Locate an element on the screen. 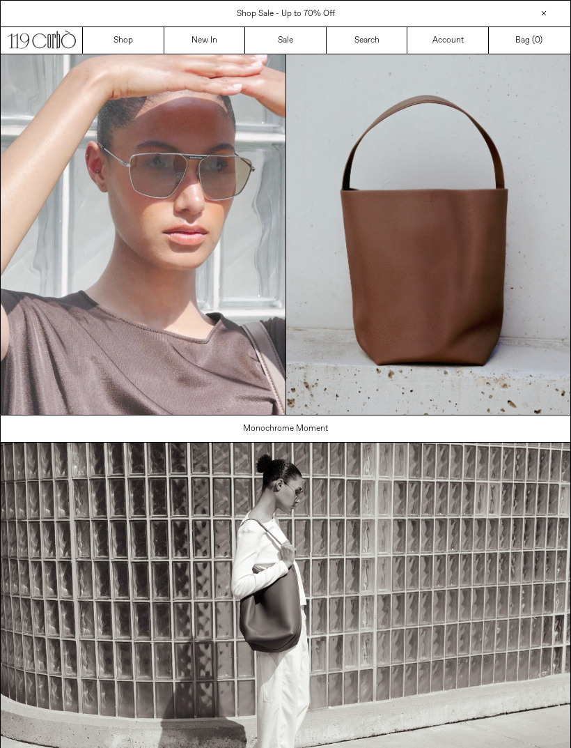 The image size is (571, 748). a: Shop is located at coordinates (123, 40).